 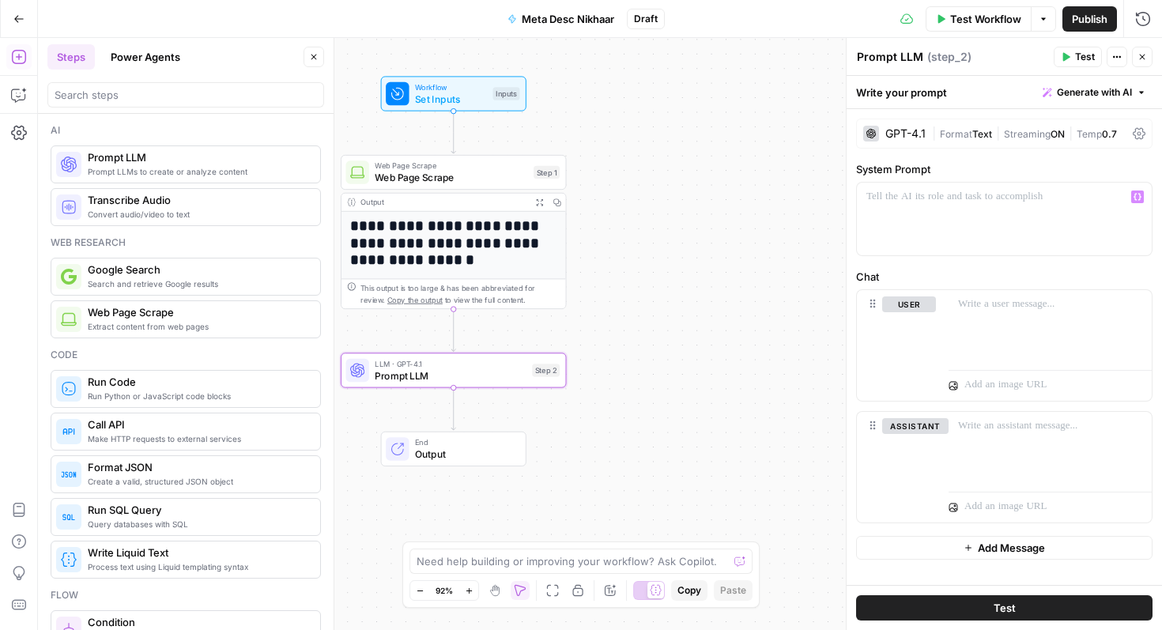 What do you see at coordinates (454, 409) in the screenshot?
I see `g: Edge from step_2 to end` at bounding box center [454, 409].